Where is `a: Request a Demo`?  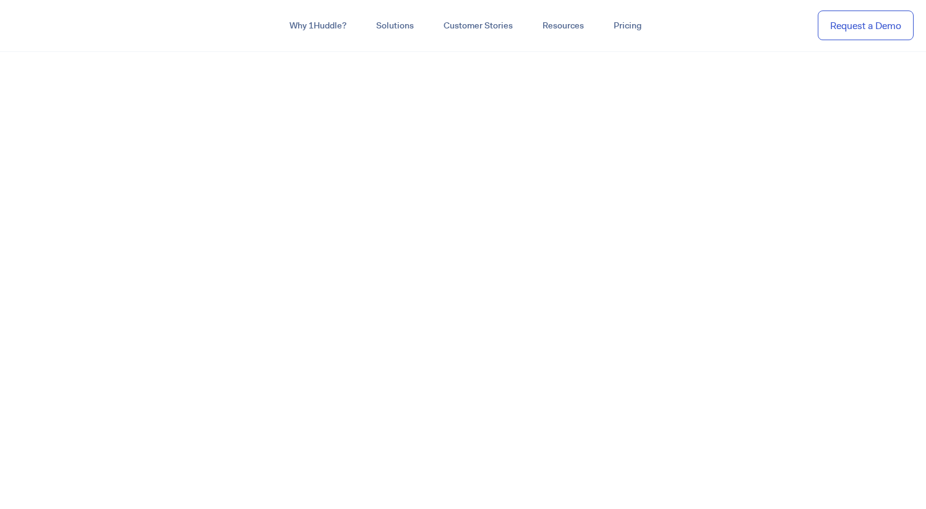 a: Request a Demo is located at coordinates (865, 25).